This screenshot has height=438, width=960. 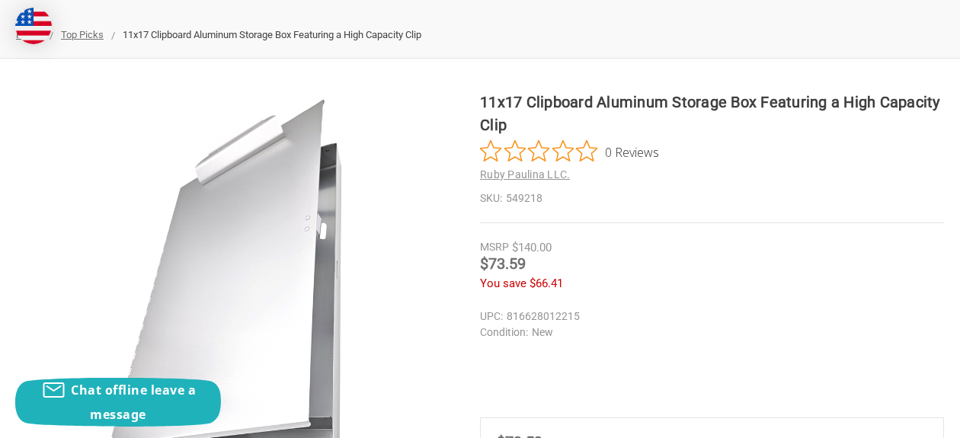 What do you see at coordinates (546, 283) in the screenshot?
I see `span: $66.41` at bounding box center [546, 283].